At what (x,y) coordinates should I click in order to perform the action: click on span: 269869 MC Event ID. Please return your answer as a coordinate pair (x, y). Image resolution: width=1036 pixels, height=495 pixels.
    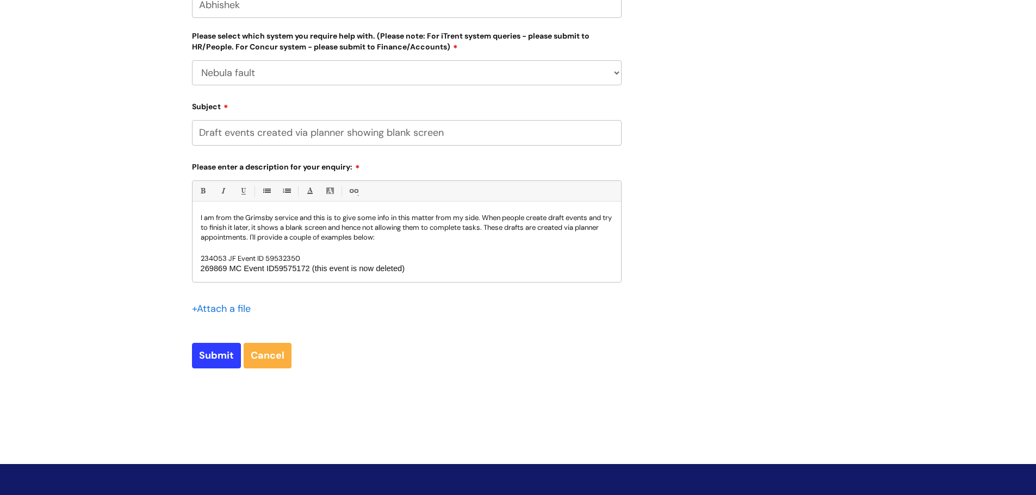
    Looking at the image, I should click on (238, 269).